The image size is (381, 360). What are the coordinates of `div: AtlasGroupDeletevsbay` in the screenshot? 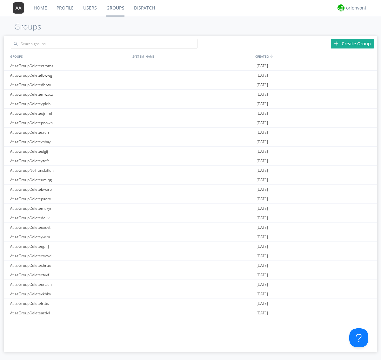 It's located at (69, 142).